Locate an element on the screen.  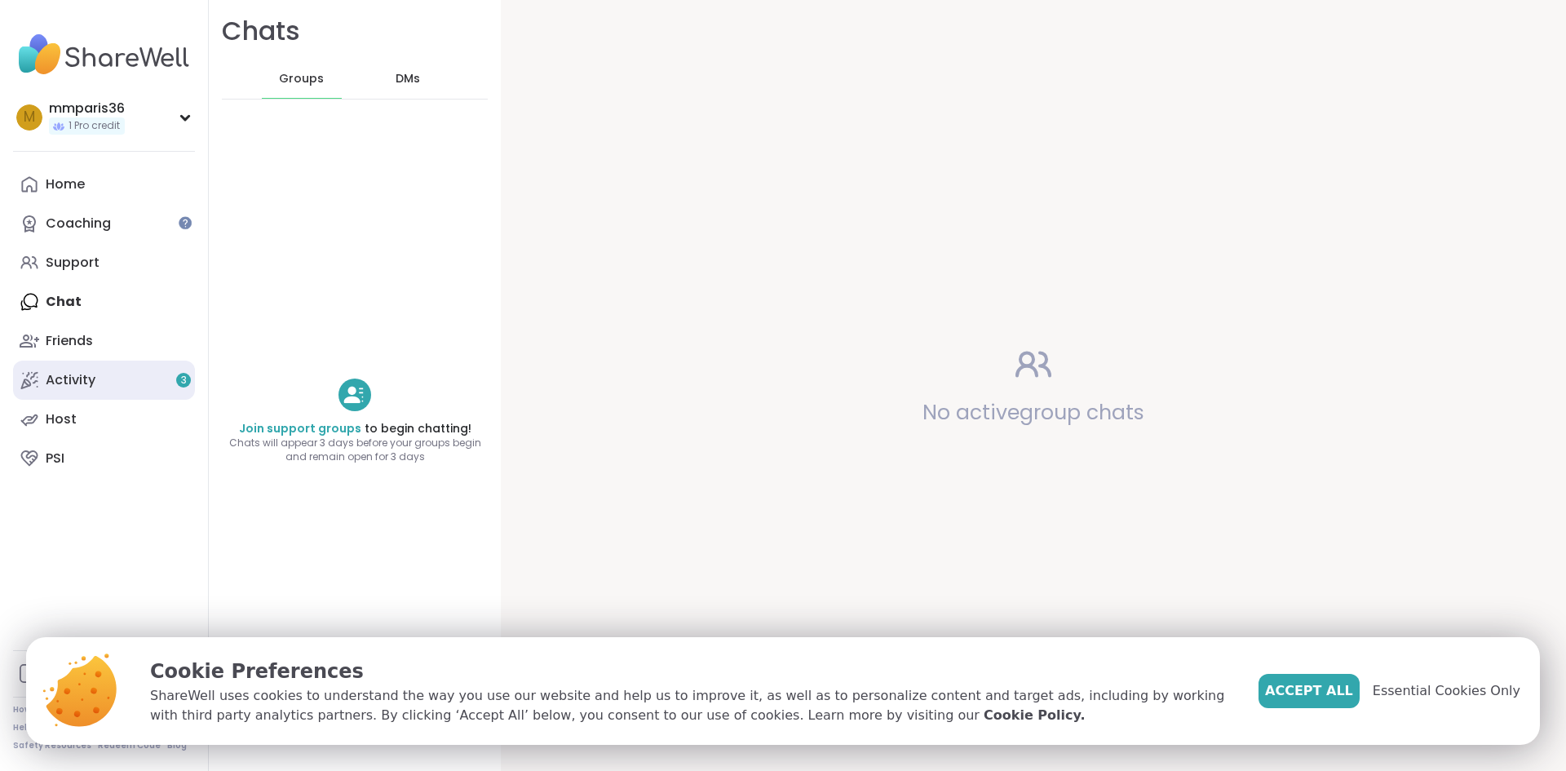
img: ShareWell Nav Logo is located at coordinates (104, 55).